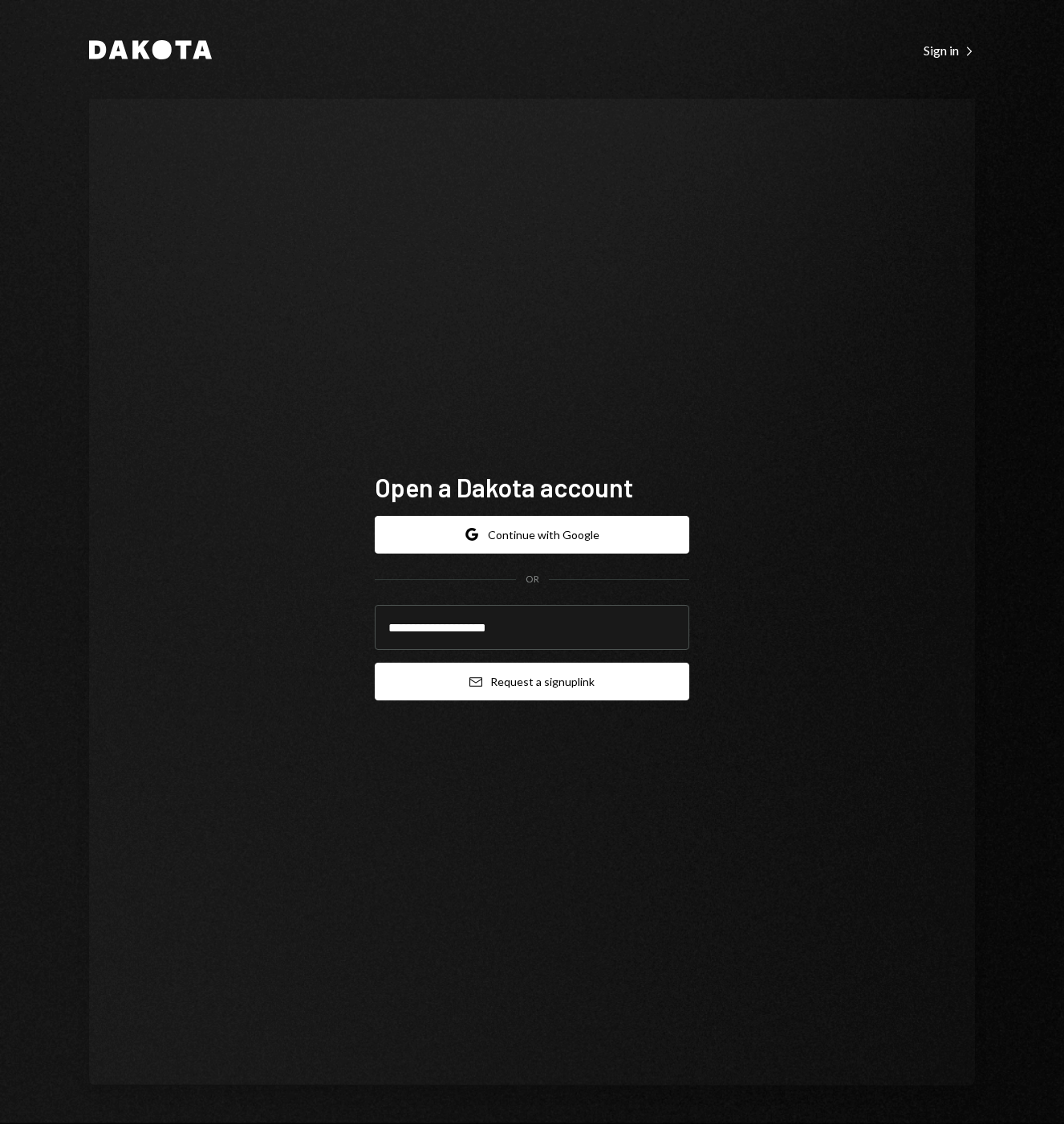 This screenshot has height=1124, width=1064. Describe the element at coordinates (950, 50) in the screenshot. I see `div: Sign in` at that location.